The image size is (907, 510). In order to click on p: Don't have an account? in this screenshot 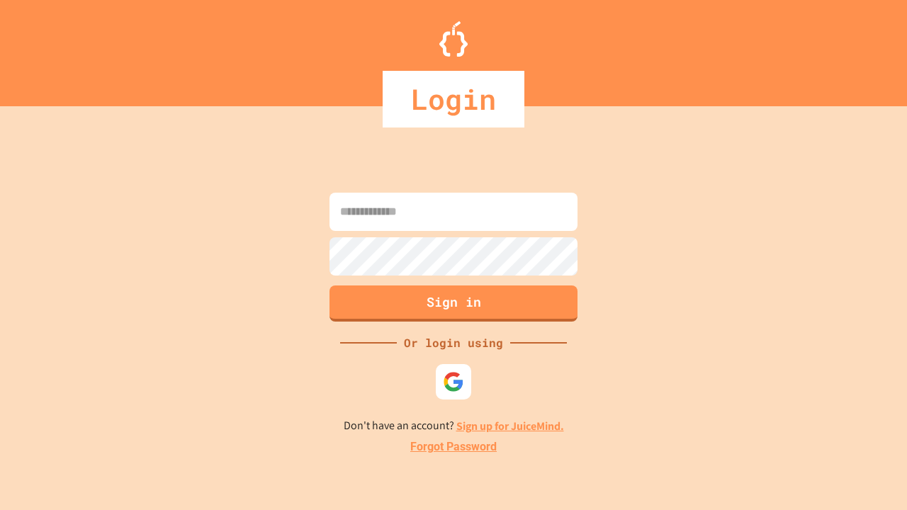, I will do `click(454, 426)`.